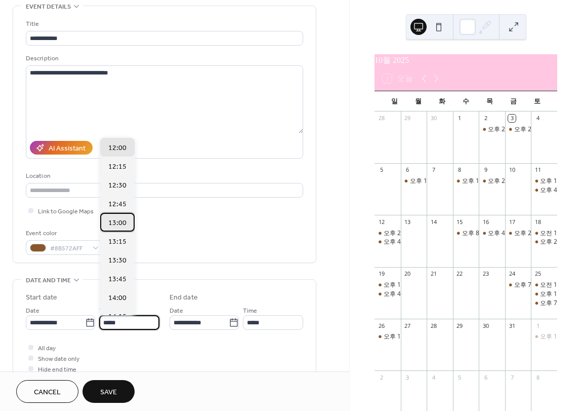 Image resolution: width=582 pixels, height=411 pixels. I want to click on div: 9, so click(486, 170).